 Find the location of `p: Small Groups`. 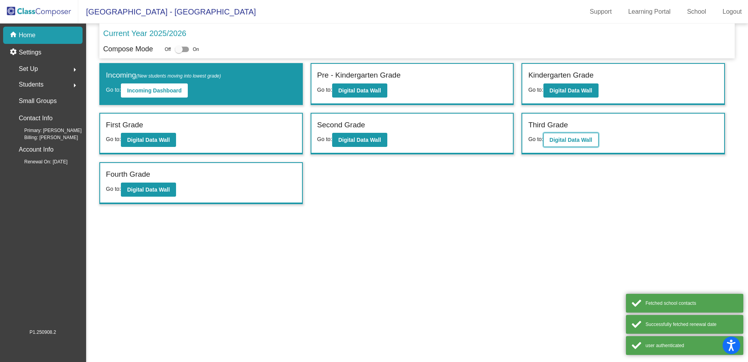

p: Small Groups is located at coordinates (38, 101).